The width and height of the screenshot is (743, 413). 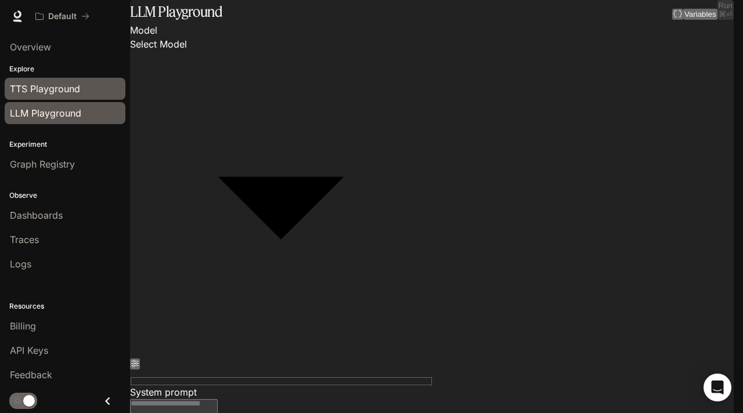 What do you see at coordinates (281, 30) in the screenshot?
I see `p: Model` at bounding box center [281, 30].